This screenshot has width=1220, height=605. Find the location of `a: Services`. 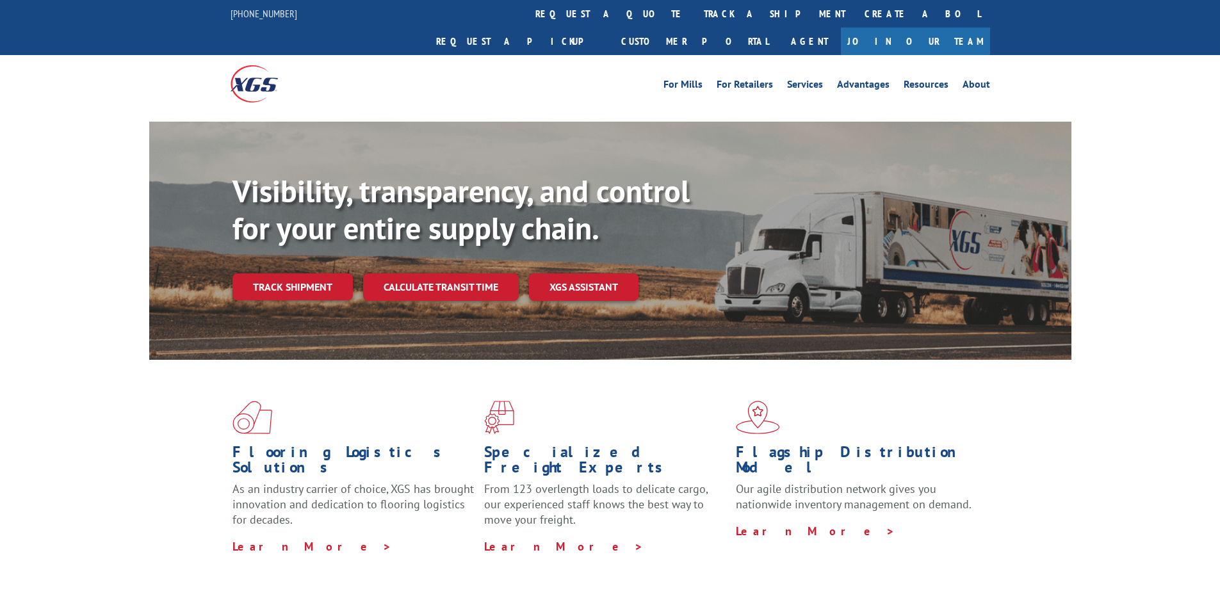

a: Services is located at coordinates (805, 86).